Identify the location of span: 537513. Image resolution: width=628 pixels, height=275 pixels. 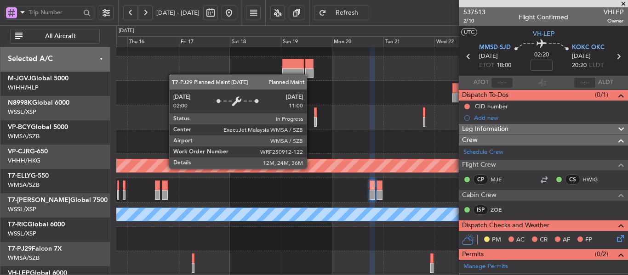
(474, 12).